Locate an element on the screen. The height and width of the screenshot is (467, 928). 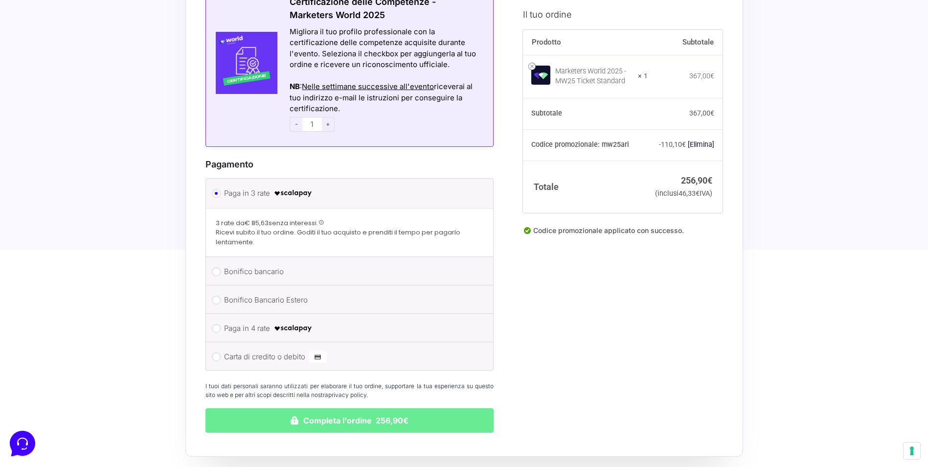
div: Marketers World 2025 - MW25 Ticket Standard is located at coordinates (593, 76).